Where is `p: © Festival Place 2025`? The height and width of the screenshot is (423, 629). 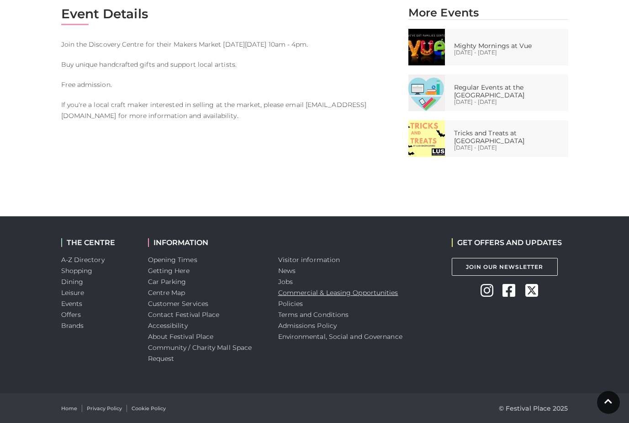 p: © Festival Place 2025 is located at coordinates (534, 408).